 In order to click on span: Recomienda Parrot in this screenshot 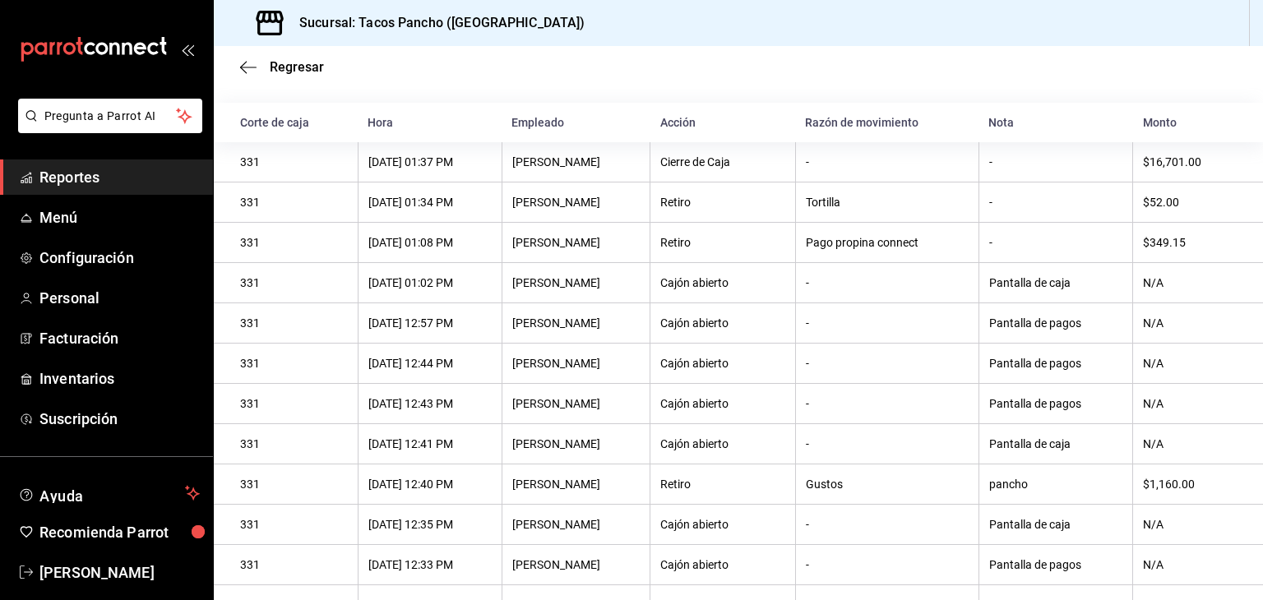, I will do `click(119, 532)`.